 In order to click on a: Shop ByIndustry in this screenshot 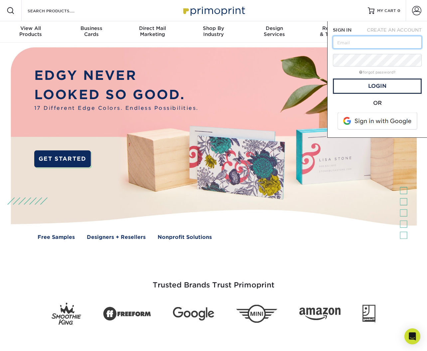, I will do `click(213, 32)`.